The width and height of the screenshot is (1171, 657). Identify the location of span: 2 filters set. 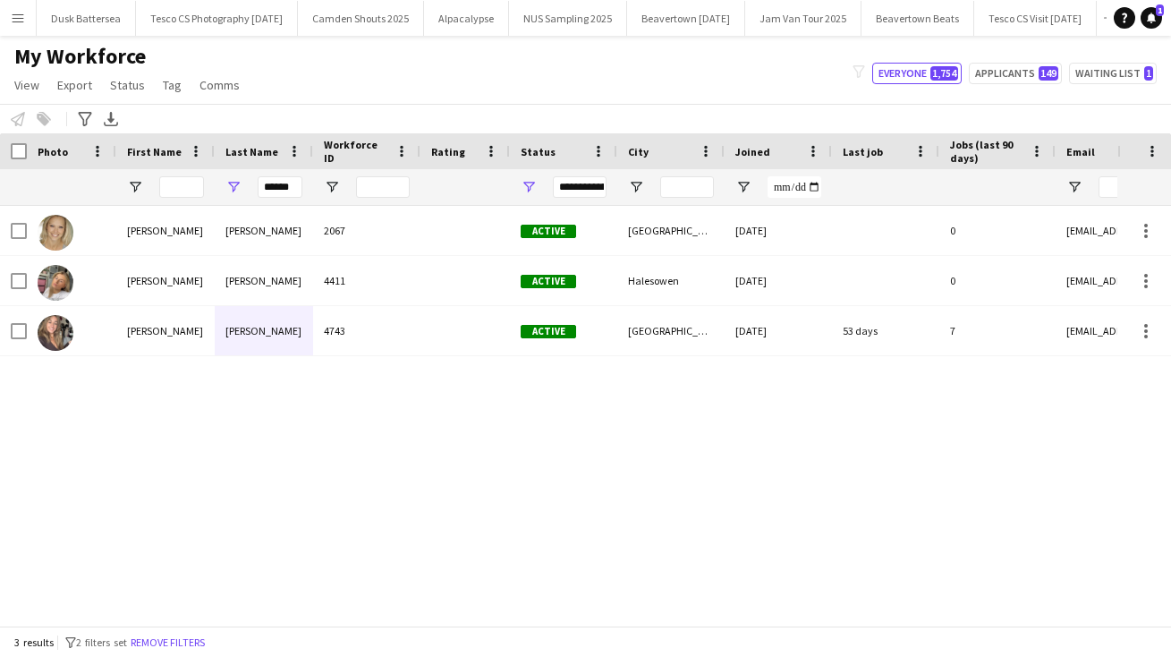
(101, 642).